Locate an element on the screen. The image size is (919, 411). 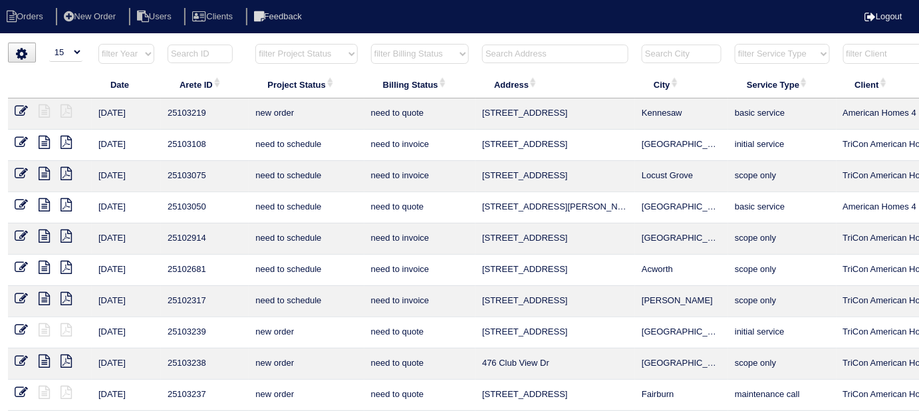
td: 25102681 is located at coordinates (205, 270).